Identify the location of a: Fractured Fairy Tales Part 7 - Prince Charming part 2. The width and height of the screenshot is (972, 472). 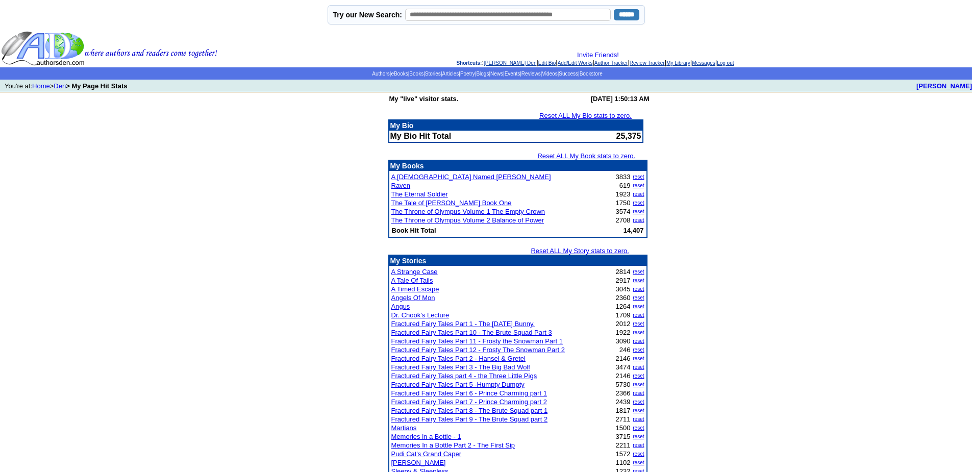
(469, 401).